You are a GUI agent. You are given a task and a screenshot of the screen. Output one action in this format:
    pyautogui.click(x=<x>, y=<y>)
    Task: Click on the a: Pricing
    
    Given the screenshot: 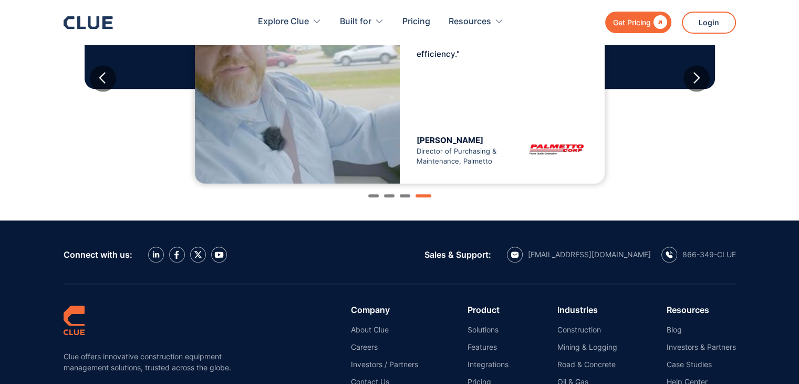 What is the action you would take?
    pyautogui.click(x=416, y=22)
    